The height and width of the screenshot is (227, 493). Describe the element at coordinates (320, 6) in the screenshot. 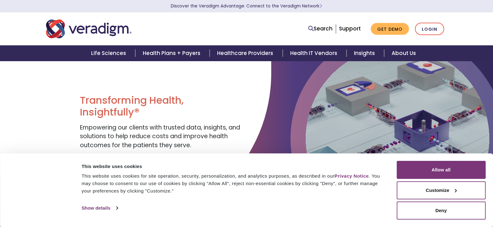

I see `span: Learn More` at that location.